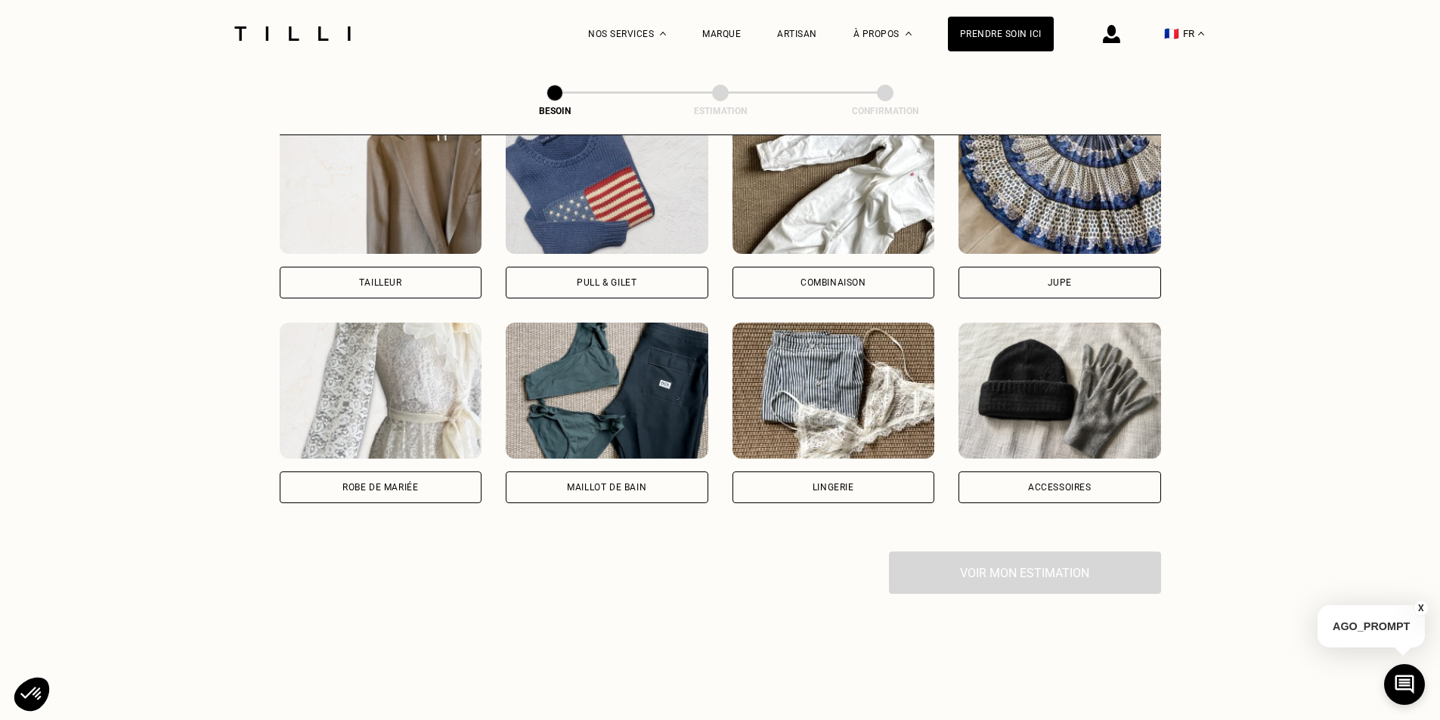 This screenshot has height=720, width=1440. What do you see at coordinates (834, 186) in the screenshot?
I see `img: Tilli retouche votre Combinaison` at bounding box center [834, 186].